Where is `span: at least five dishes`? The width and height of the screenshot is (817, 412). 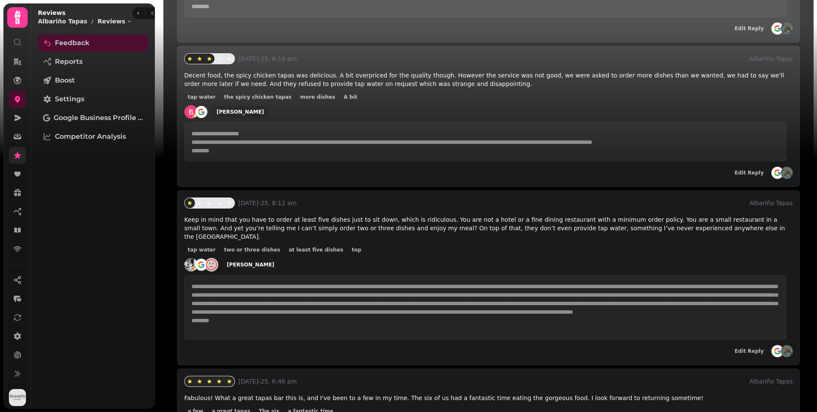 span: at least five dishes is located at coordinates (316, 250).